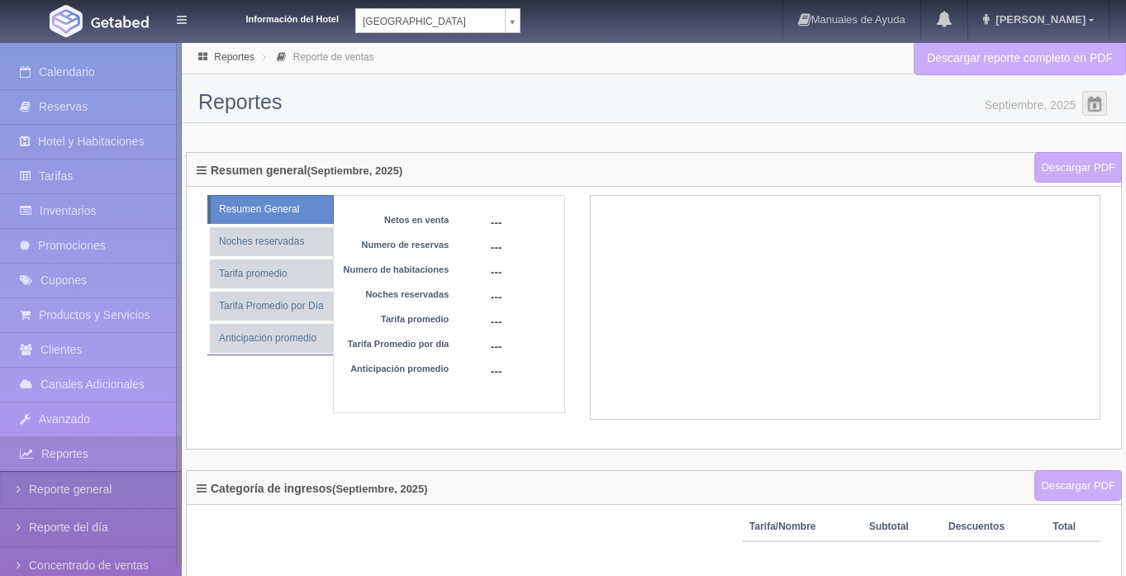  What do you see at coordinates (299, 173) in the screenshot?
I see `h4: Resumen general` at bounding box center [299, 173].